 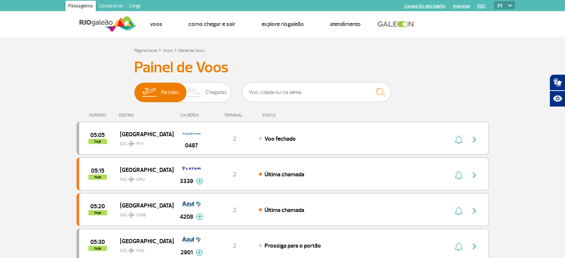 What do you see at coordinates (192, 115) in the screenshot?
I see `div: CIA AÉREA` at bounding box center [192, 115].